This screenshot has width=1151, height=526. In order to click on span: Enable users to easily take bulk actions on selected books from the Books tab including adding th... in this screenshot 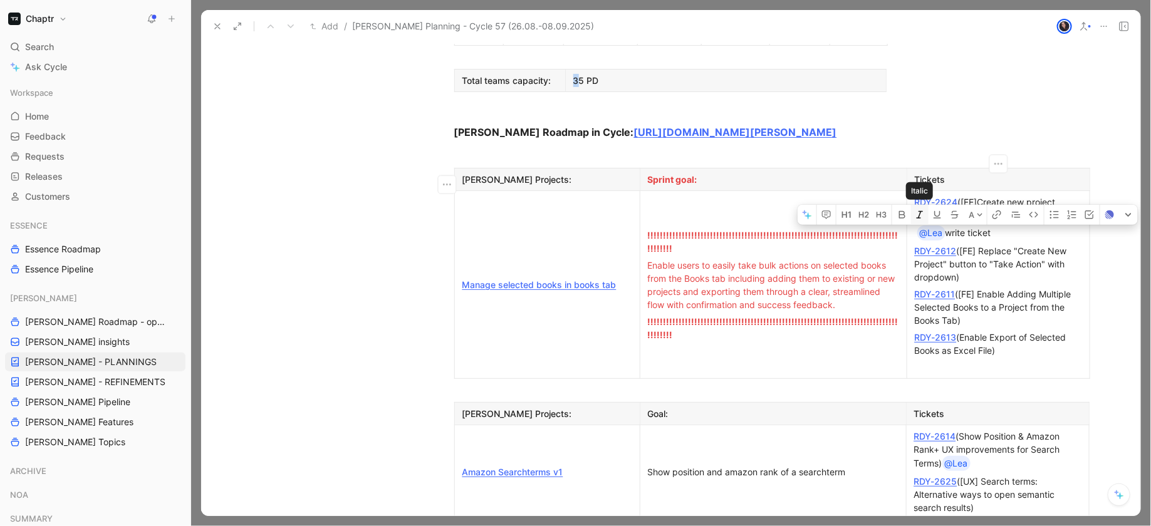, I will do `click(773, 285)`.